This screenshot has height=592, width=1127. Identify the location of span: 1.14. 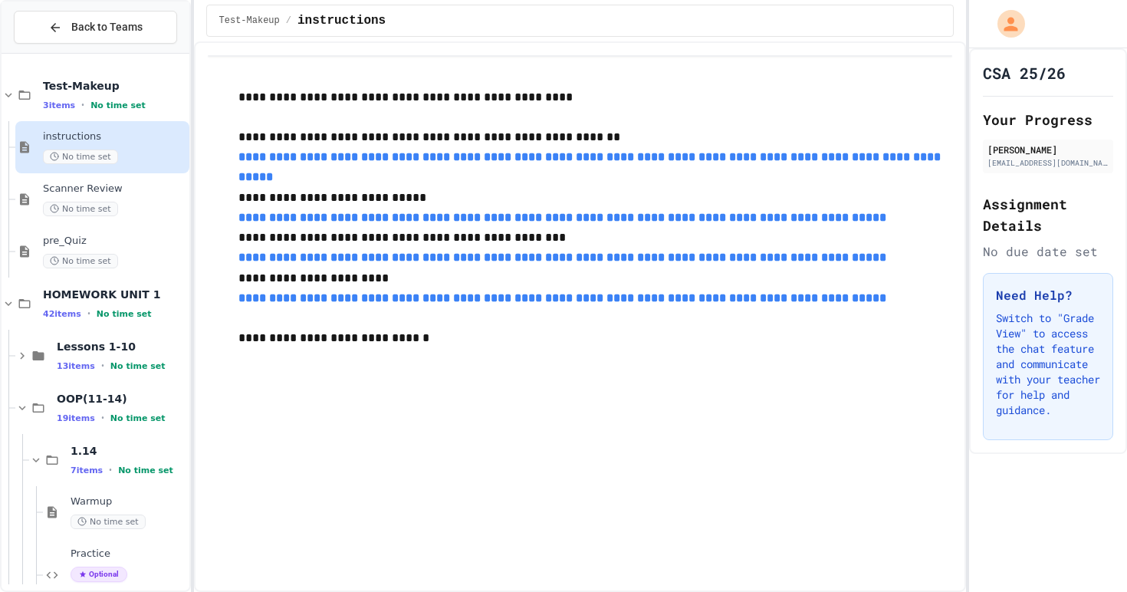
(128, 451).